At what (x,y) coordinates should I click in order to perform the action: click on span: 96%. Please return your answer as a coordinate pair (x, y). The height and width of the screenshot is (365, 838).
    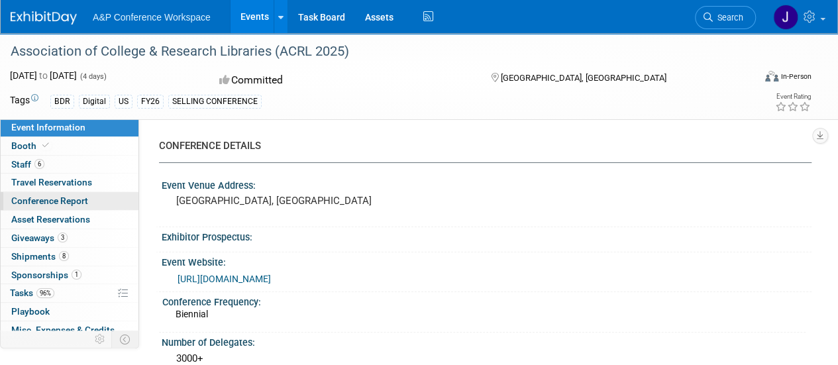
    Looking at the image, I should click on (45, 293).